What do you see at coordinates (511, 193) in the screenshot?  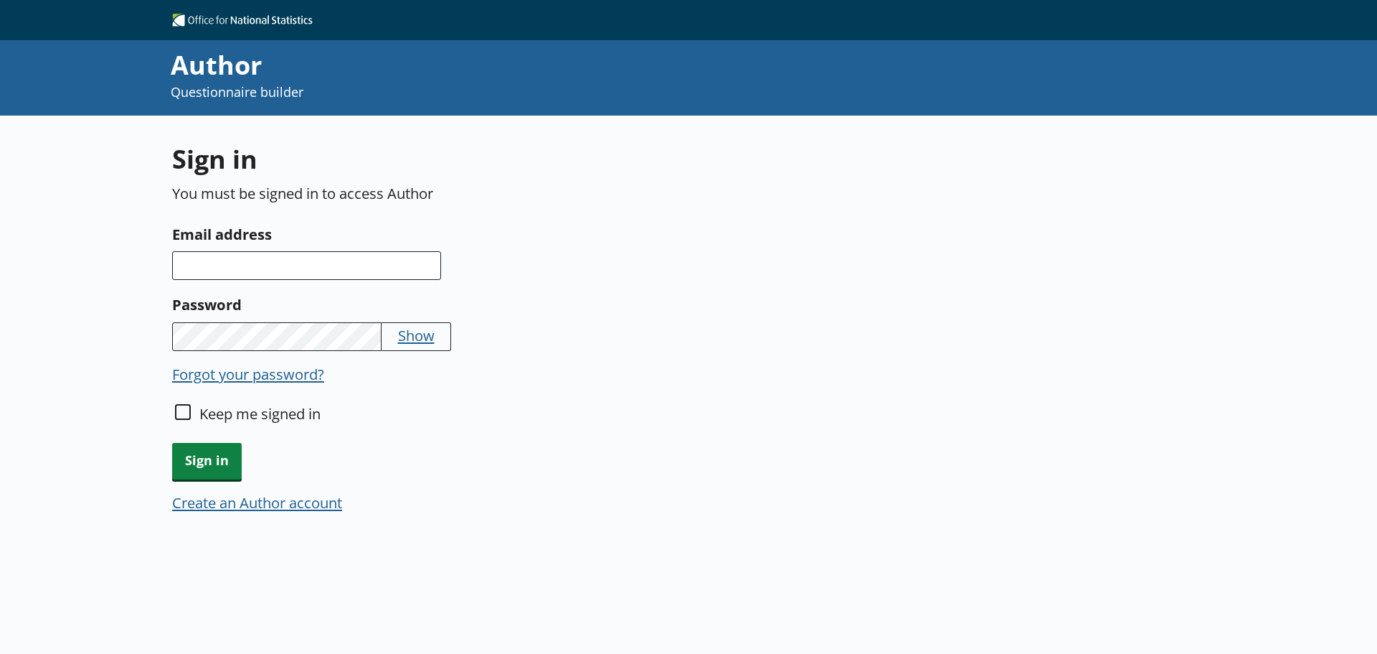 I see `p: You must be signed in to access Author` at bounding box center [511, 193].